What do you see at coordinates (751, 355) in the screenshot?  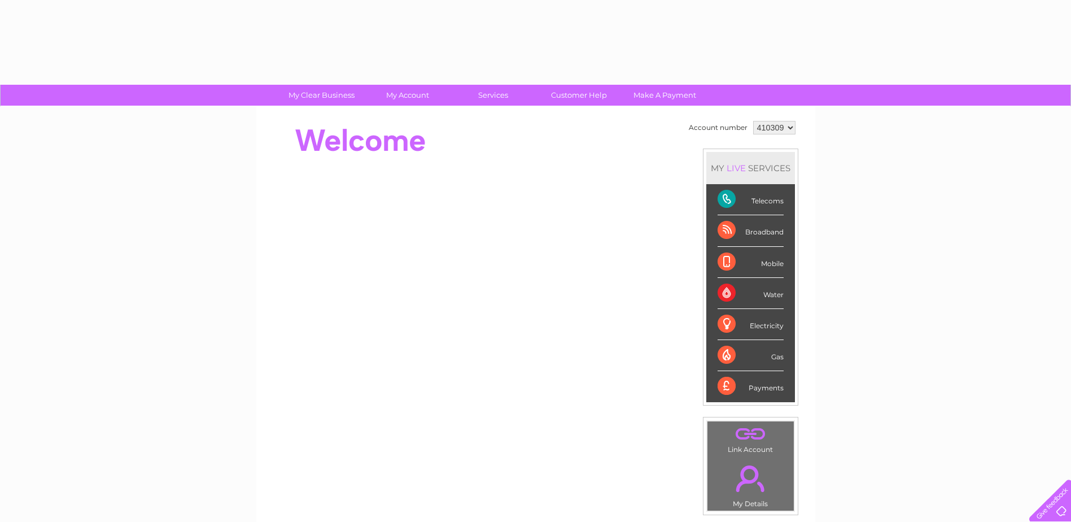 I see `div: Gas` at bounding box center [751, 355].